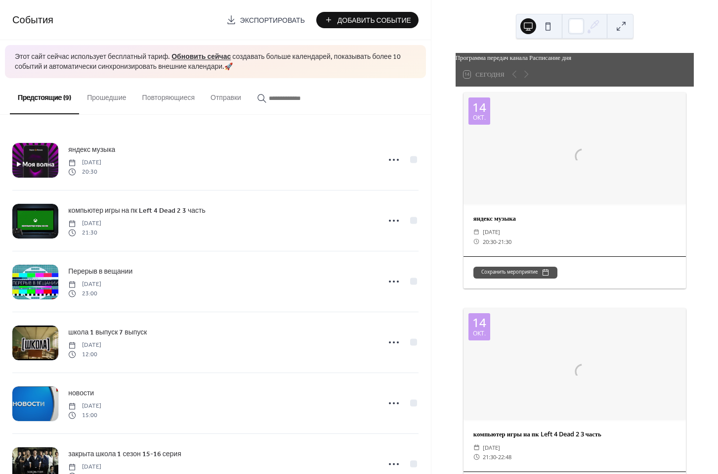  Describe the element at coordinates (125, 453) in the screenshot. I see `a: закрыта школа 1 сезон 15-16 серия` at that location.